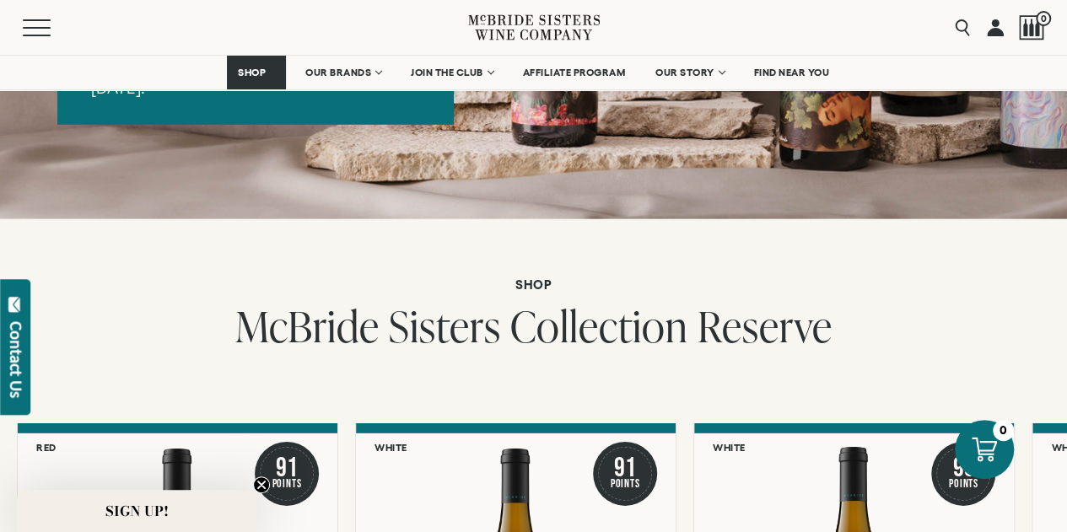 This screenshot has width=1067, height=532. I want to click on a: JOIN THE CLUB, so click(451, 73).